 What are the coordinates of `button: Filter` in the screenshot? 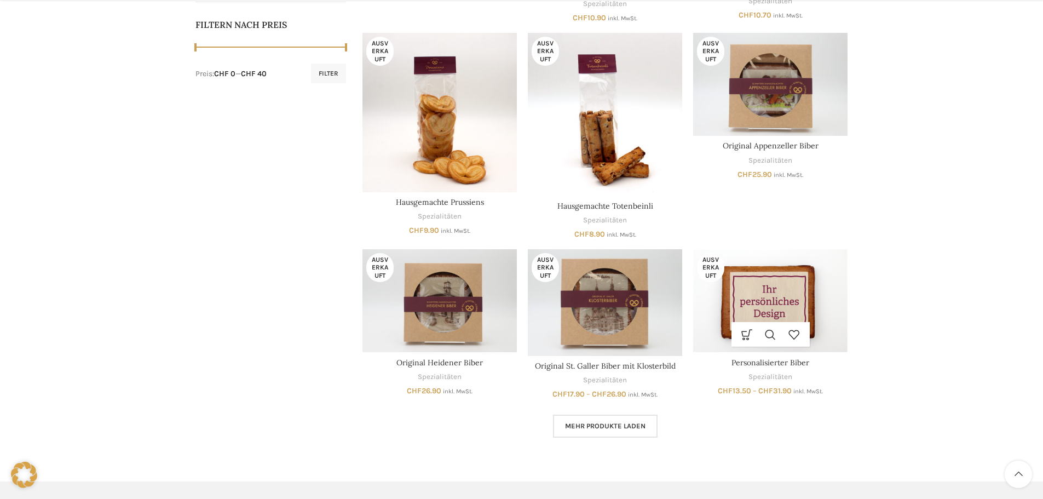 It's located at (329, 73).